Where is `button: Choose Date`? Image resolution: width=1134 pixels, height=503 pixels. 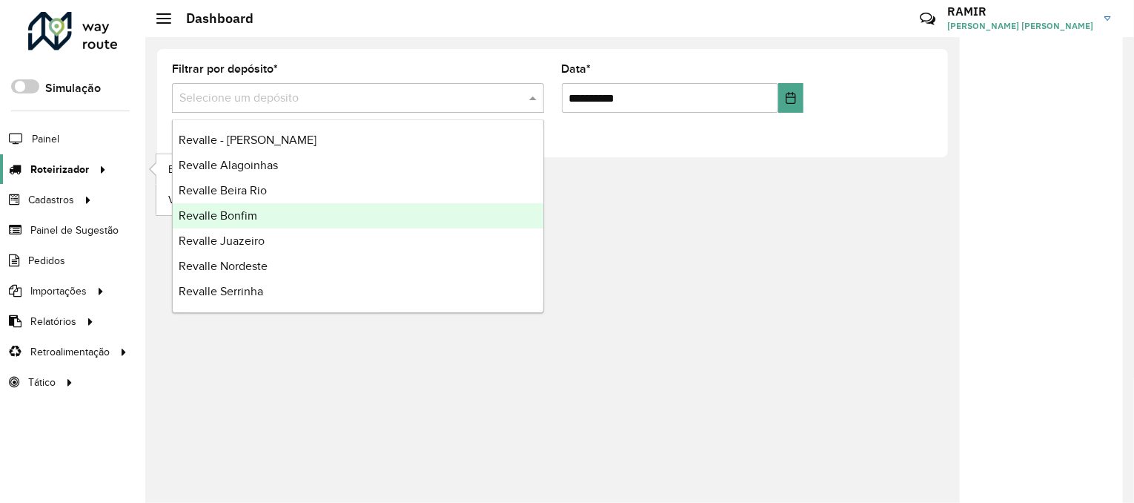
button: Choose Date is located at coordinates (791, 98).